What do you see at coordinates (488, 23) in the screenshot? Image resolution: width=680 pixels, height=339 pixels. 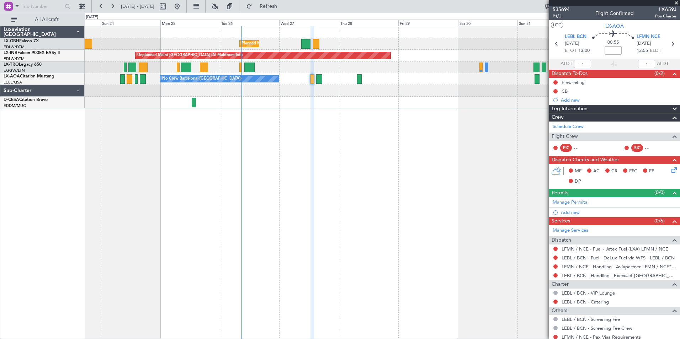 I see `div: Sat 30` at bounding box center [488, 23].